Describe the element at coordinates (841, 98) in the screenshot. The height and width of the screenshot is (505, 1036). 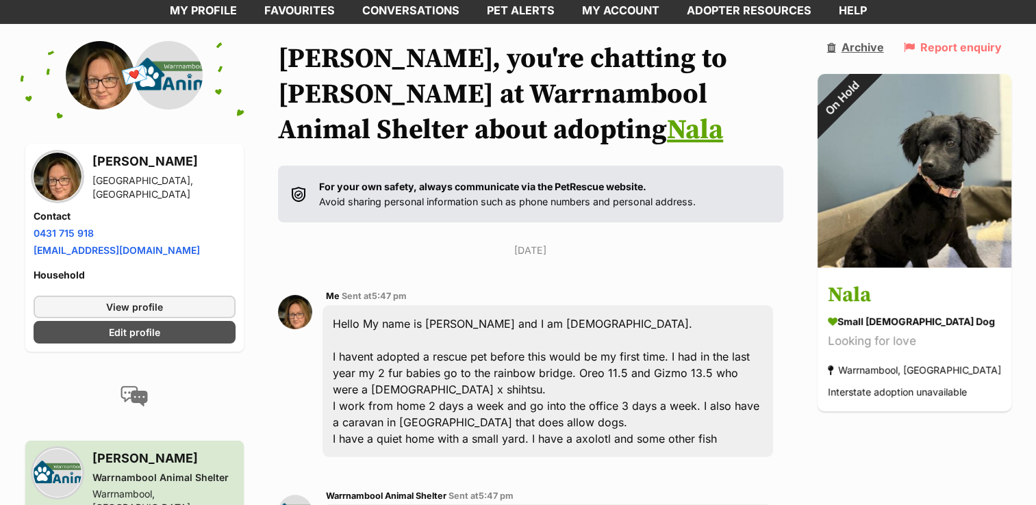
I see `div: On Hold` at that location.